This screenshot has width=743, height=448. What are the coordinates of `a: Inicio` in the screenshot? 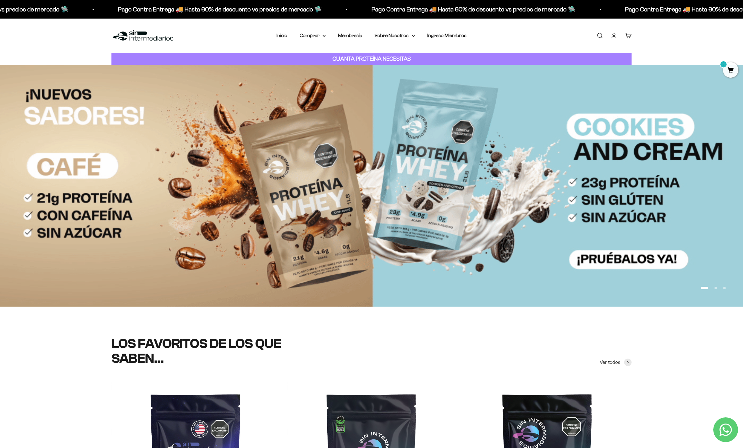 It's located at (282, 35).